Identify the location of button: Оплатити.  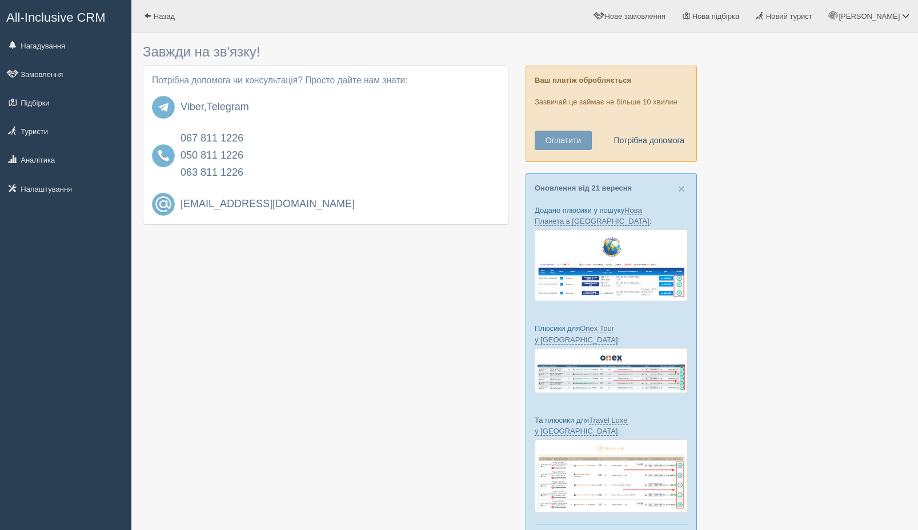
(563, 140).